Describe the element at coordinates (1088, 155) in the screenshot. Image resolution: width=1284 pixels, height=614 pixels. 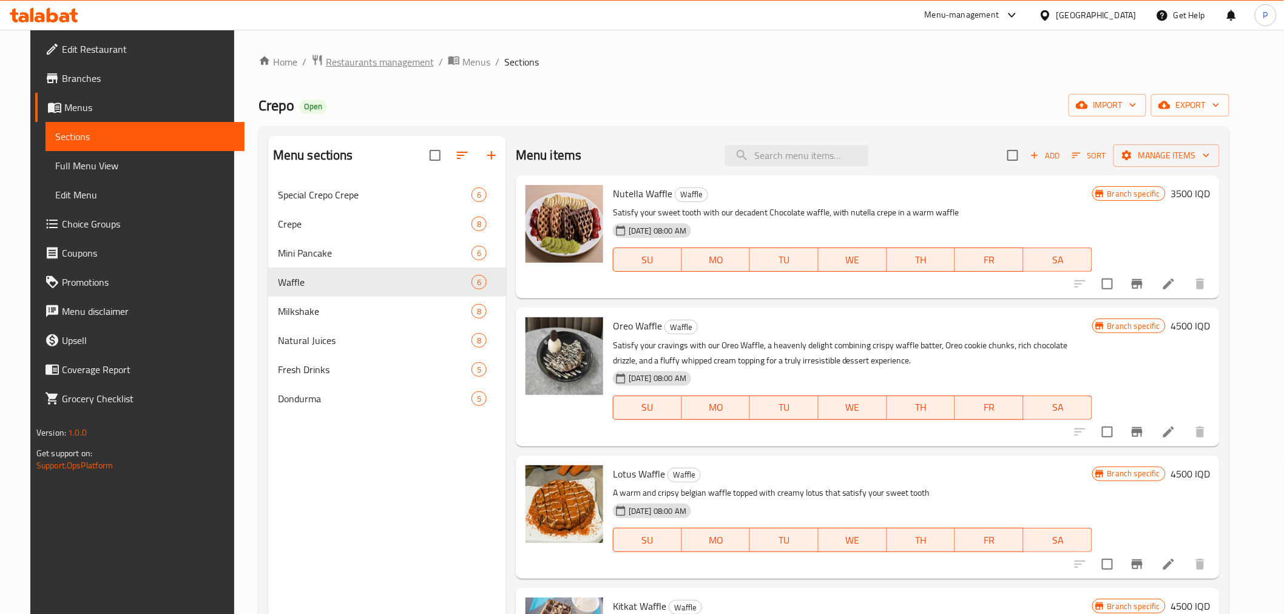
I see `span: Sort items` at that location.